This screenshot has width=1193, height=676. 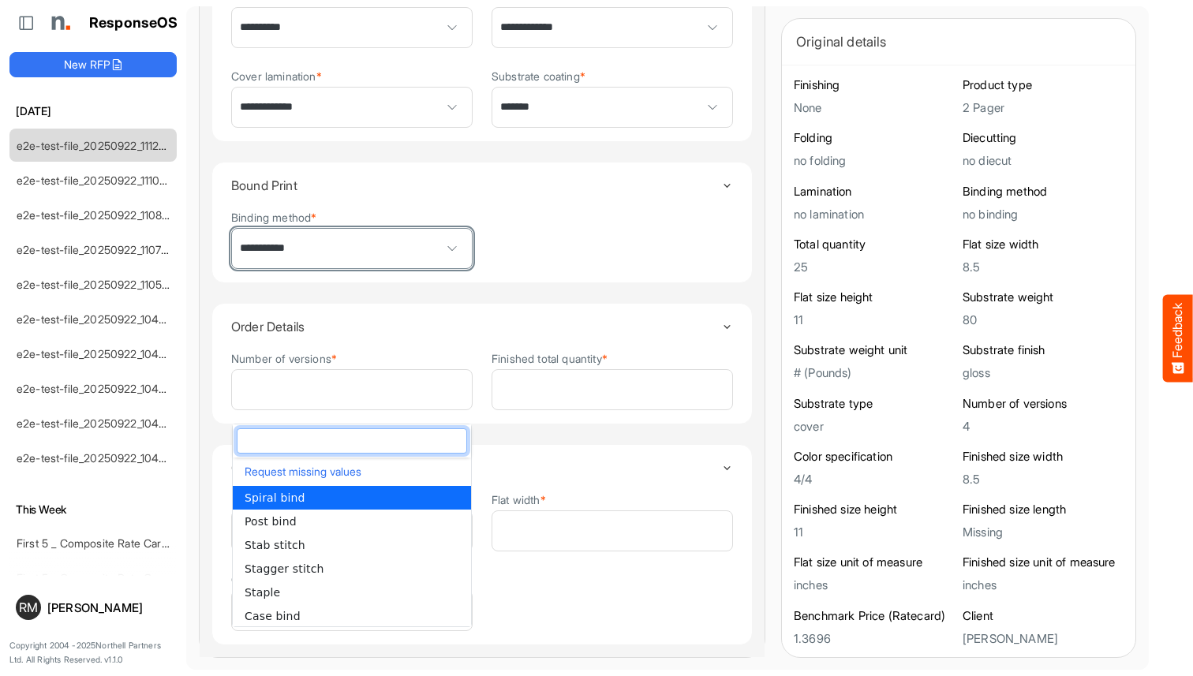 I want to click on label: Color specification, so click(x=280, y=579).